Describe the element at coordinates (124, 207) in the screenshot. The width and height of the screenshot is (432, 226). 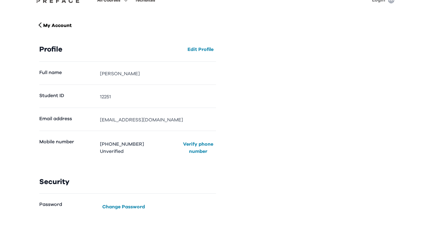
I see `button: Change Password` at that location.